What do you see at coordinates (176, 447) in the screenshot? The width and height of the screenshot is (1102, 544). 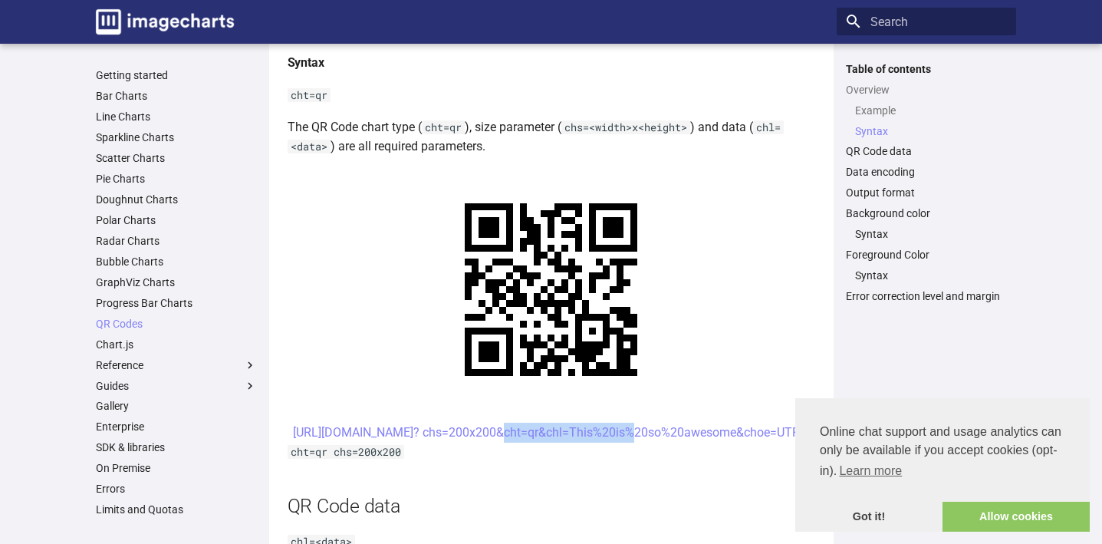 I see `a: SDK & libraries` at bounding box center [176, 447].